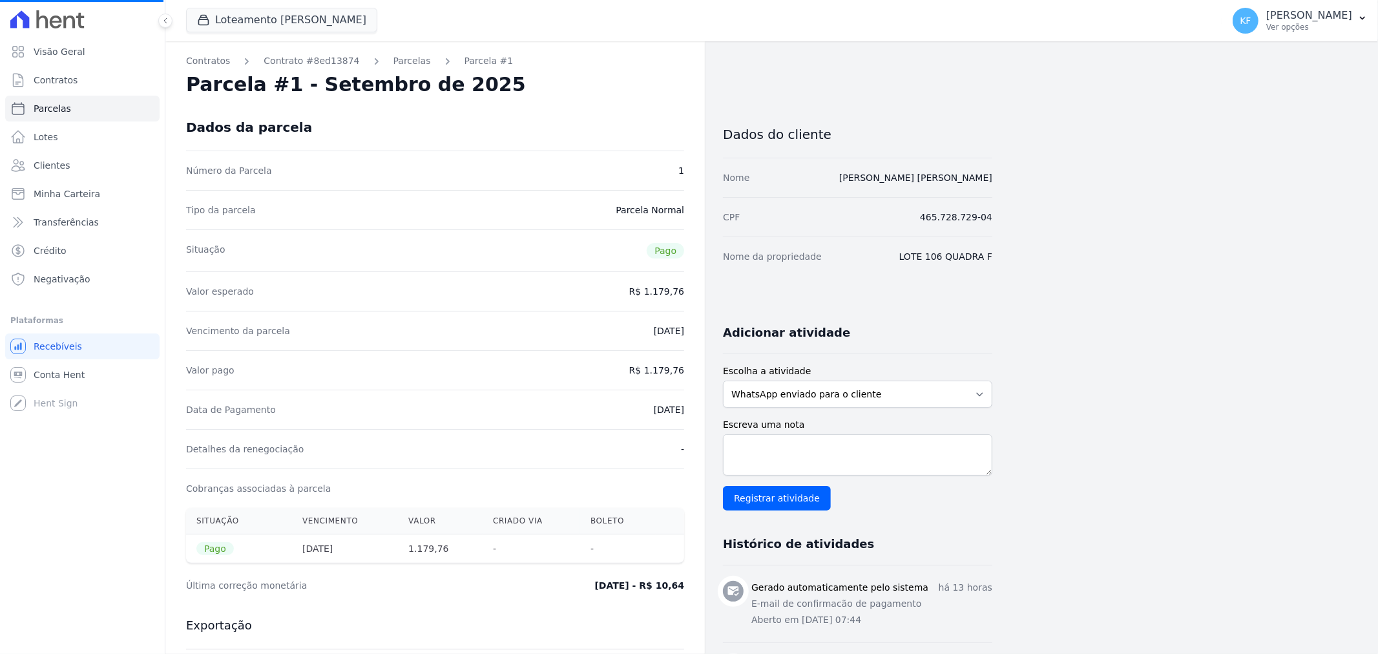  Describe the element at coordinates (435, 625) in the screenshot. I see `h3: Exportação` at that location.